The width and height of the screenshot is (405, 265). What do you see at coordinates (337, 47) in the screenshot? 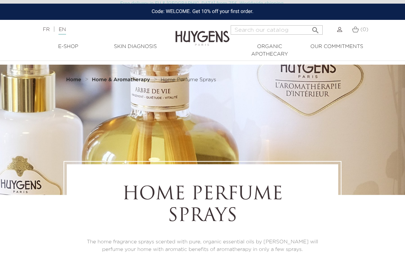
I see `a: Our commitments` at bounding box center [337, 47].